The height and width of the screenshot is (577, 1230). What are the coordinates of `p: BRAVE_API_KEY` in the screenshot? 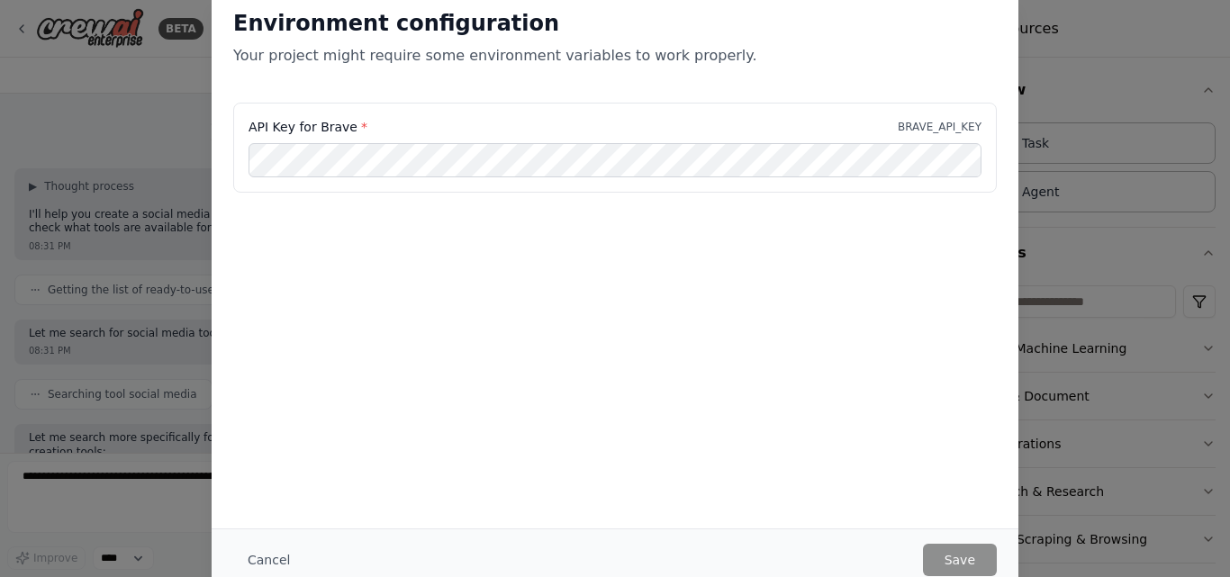 It's located at (939, 127).